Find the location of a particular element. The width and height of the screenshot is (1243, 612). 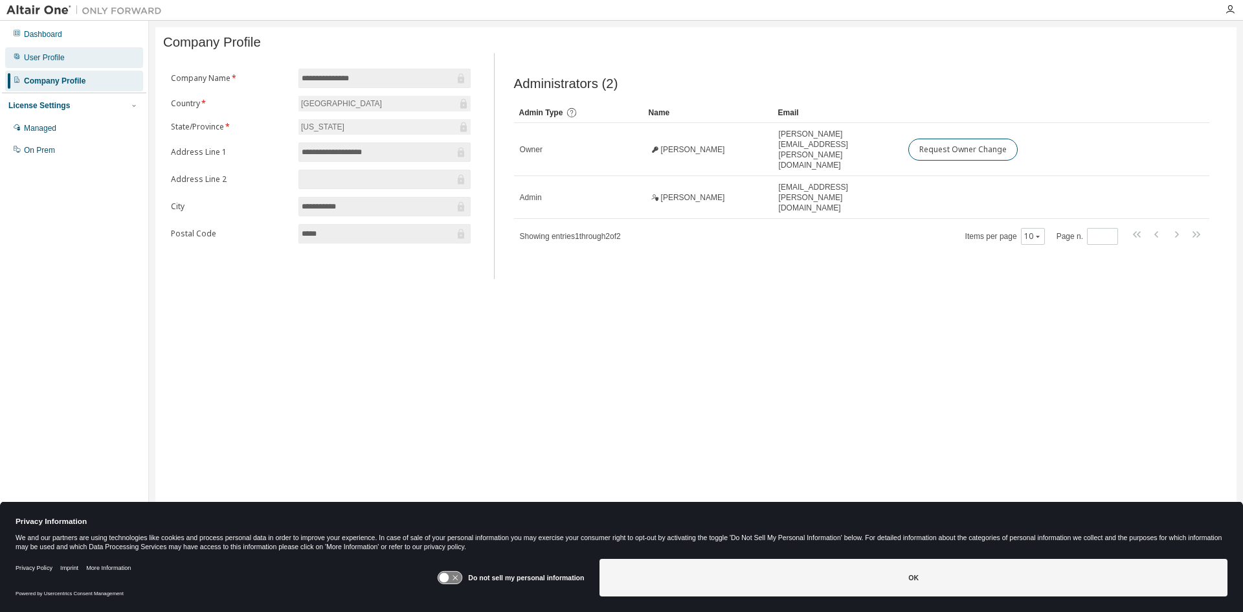

div: Dashboard is located at coordinates (43, 34).